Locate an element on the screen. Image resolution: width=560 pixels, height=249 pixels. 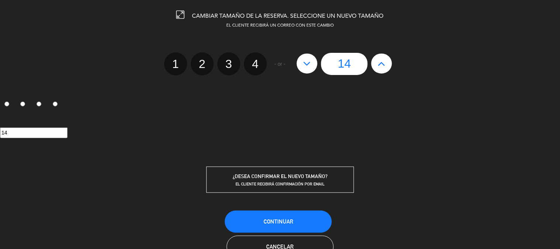
label: 1 is located at coordinates (176, 64).